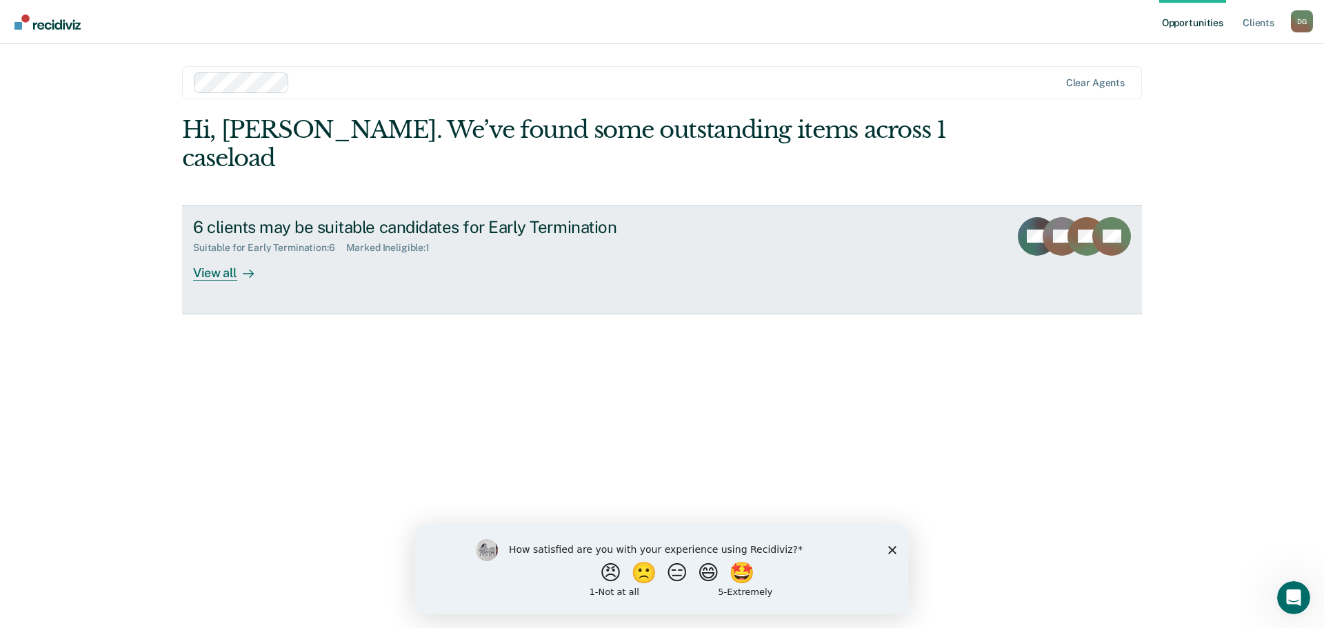 The height and width of the screenshot is (628, 1324). Describe the element at coordinates (230, 48) in the screenshot. I see `button: 2` at that location.